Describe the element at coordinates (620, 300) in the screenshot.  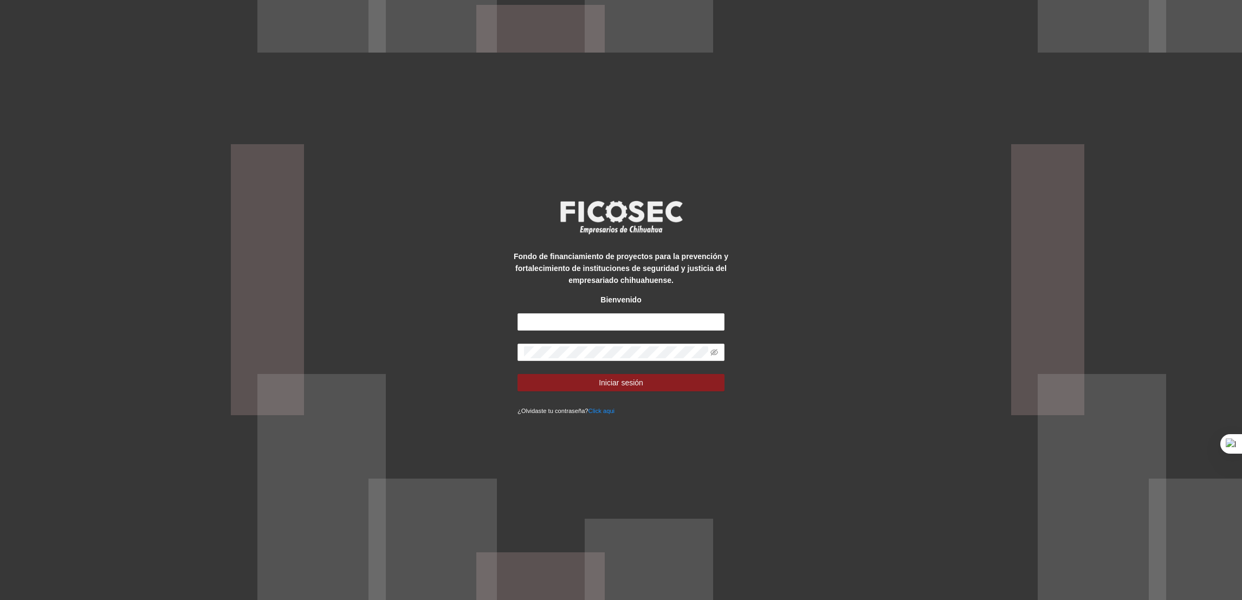
I see `strong: Bienvenido` at that location.